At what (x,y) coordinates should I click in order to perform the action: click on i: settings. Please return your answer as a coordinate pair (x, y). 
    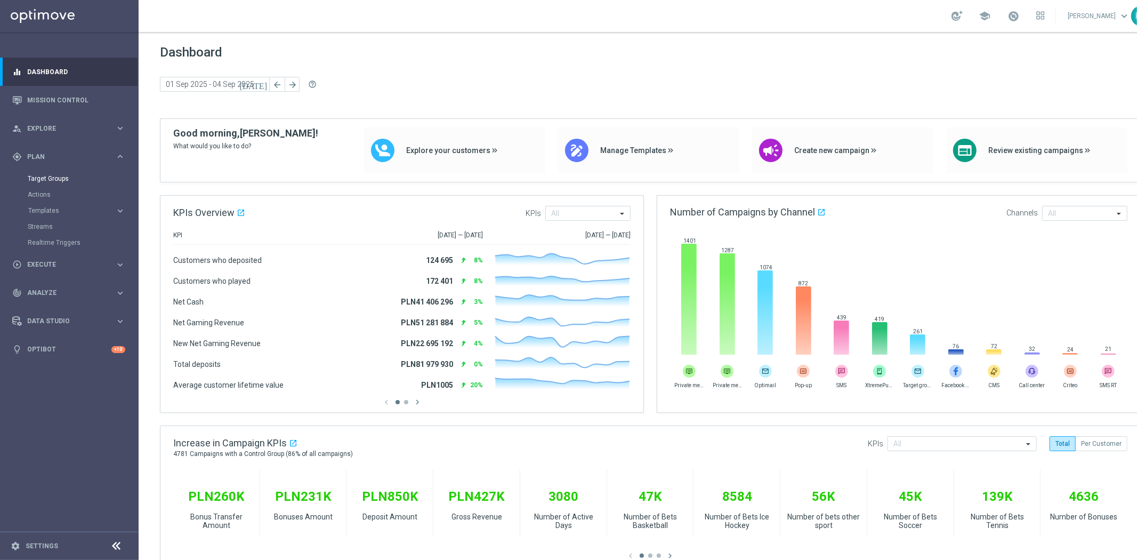
    Looking at the image, I should click on (15, 546).